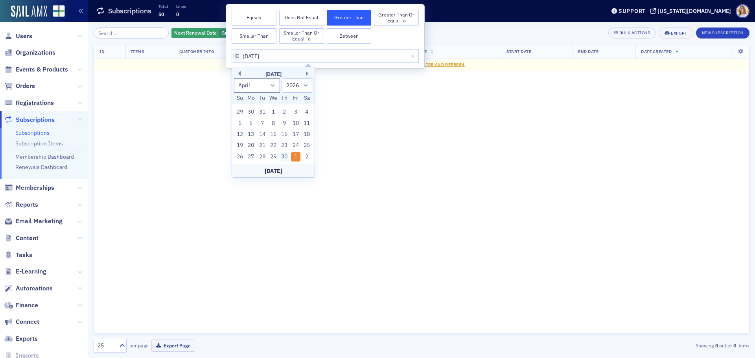 The width and height of the screenshot is (755, 358). What do you see at coordinates (349, 36) in the screenshot?
I see `button: Between` at bounding box center [349, 36].